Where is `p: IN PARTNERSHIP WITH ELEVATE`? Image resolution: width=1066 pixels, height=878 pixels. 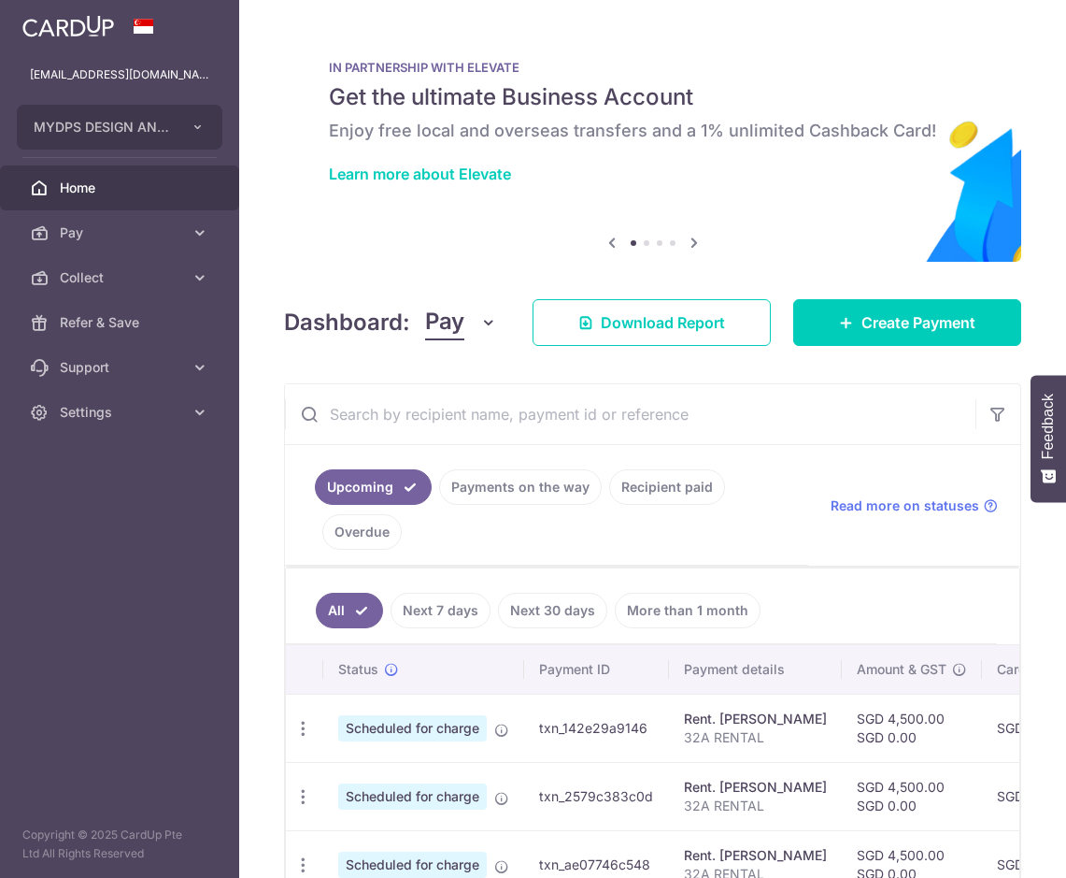 p: IN PARTNERSHIP WITH ELEVATE is located at coordinates (652, 67).